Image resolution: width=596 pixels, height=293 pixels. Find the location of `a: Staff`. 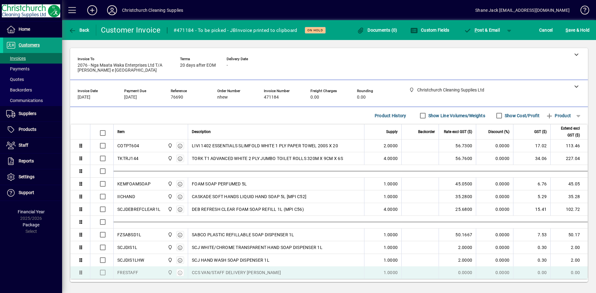

a: Staff is located at coordinates (33, 146).